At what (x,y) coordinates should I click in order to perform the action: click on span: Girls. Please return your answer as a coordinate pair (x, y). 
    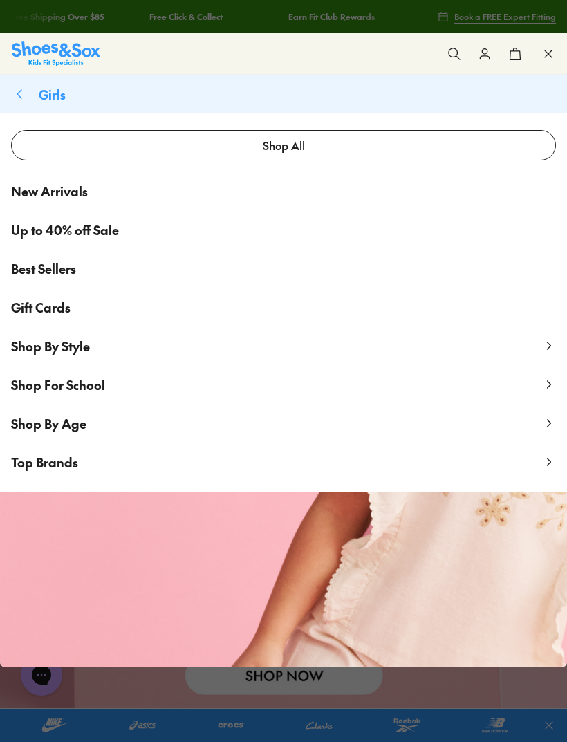
    Looking at the image, I should click on (52, 94).